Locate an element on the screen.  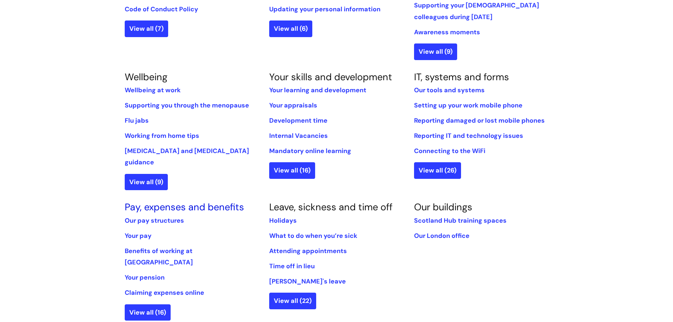
a: IT, systems and forms is located at coordinates (461, 77).